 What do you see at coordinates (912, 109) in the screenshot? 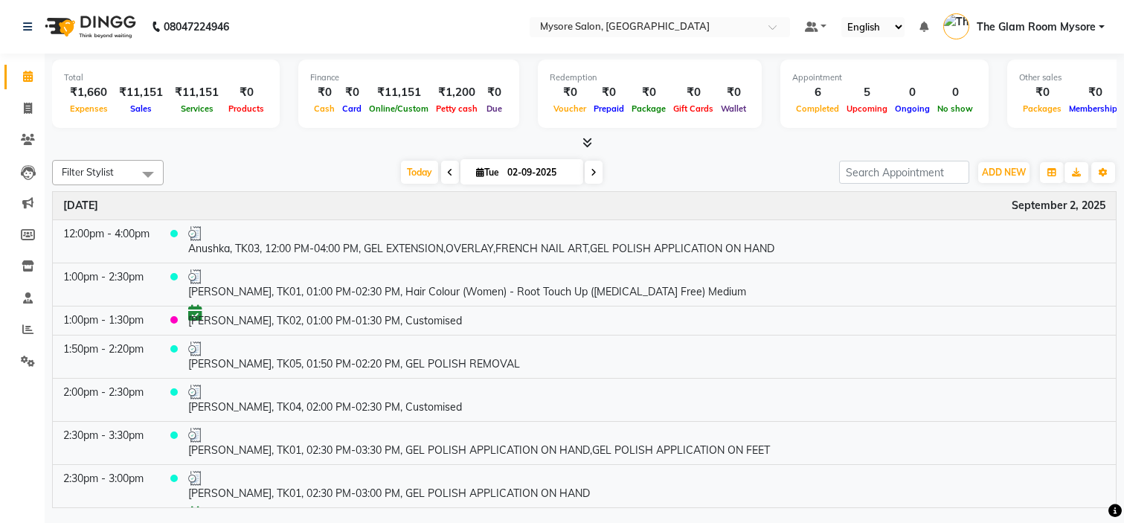
I see `span: Ongoing` at bounding box center [912, 109].